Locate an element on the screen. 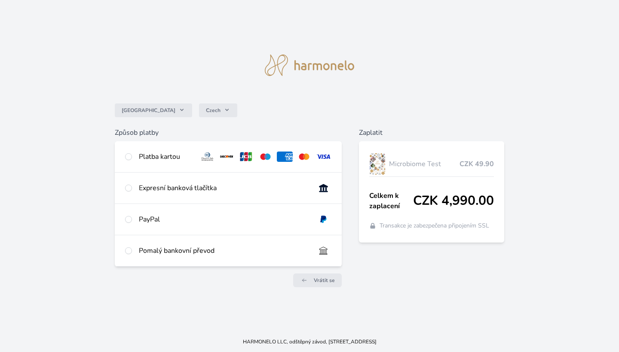  img: logo.svg is located at coordinates (309, 65).